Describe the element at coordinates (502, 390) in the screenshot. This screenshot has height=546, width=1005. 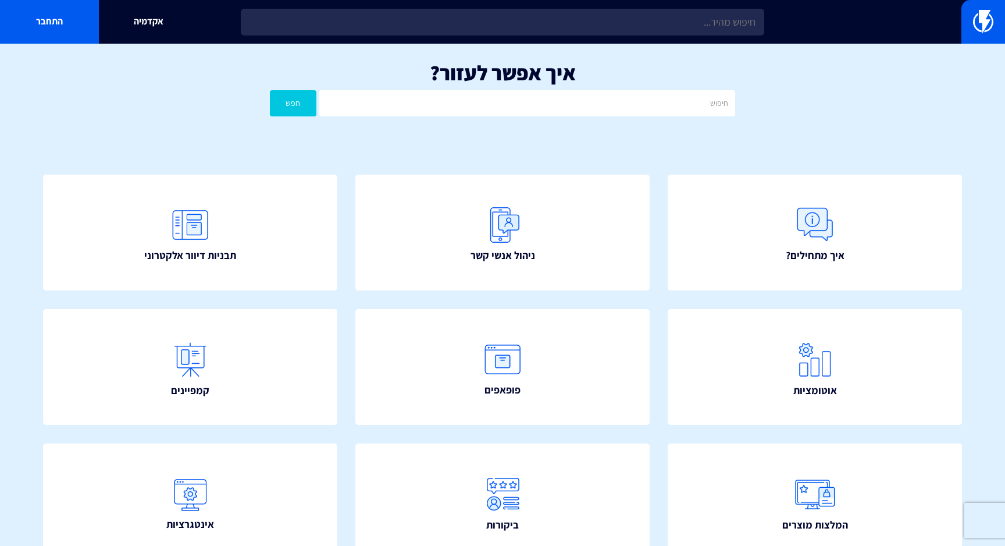
I see `span: פופאפים` at that location.